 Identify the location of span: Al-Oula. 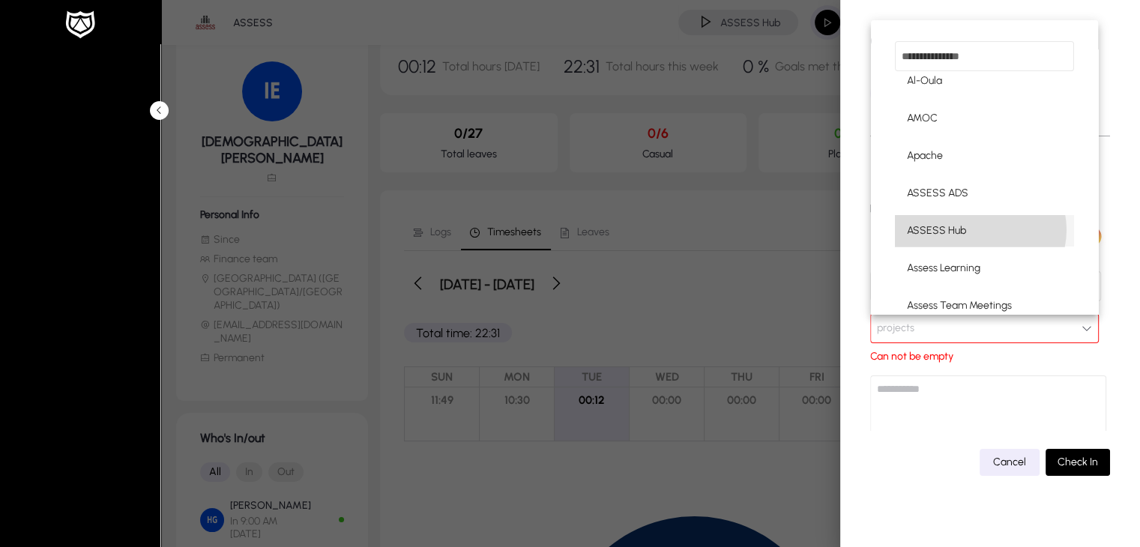
(924, 81).